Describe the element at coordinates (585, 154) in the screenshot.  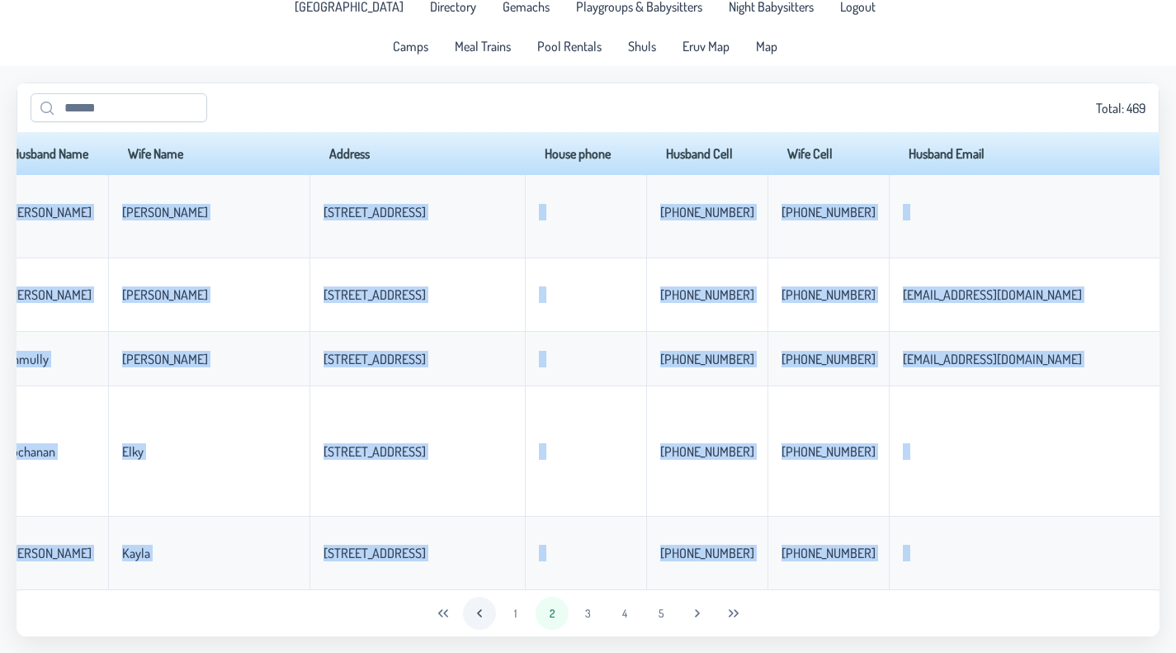
I see `th: House phone` at that location.